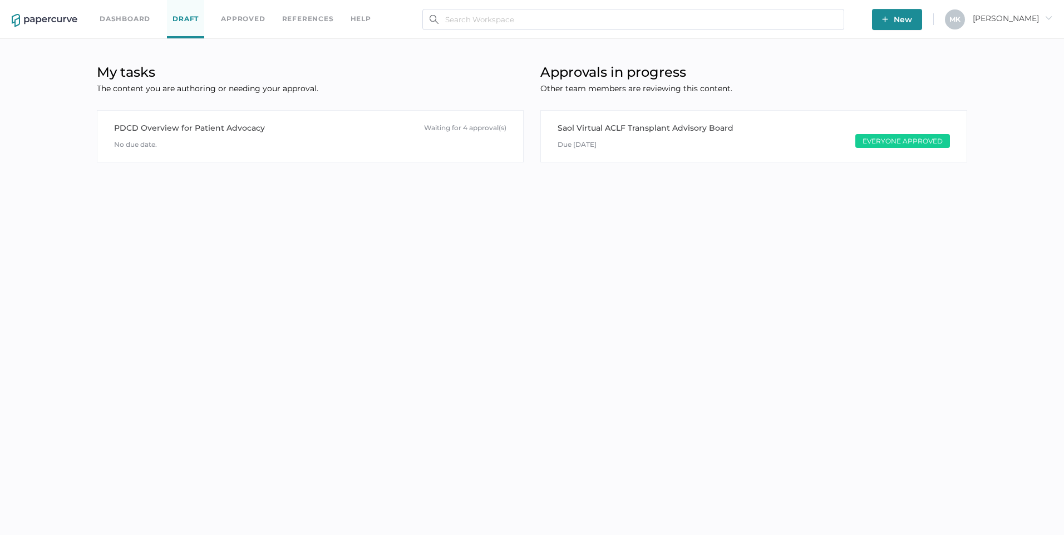 Image resolution: width=1064 pixels, height=535 pixels. What do you see at coordinates (243, 19) in the screenshot?
I see `a: Approved` at bounding box center [243, 19].